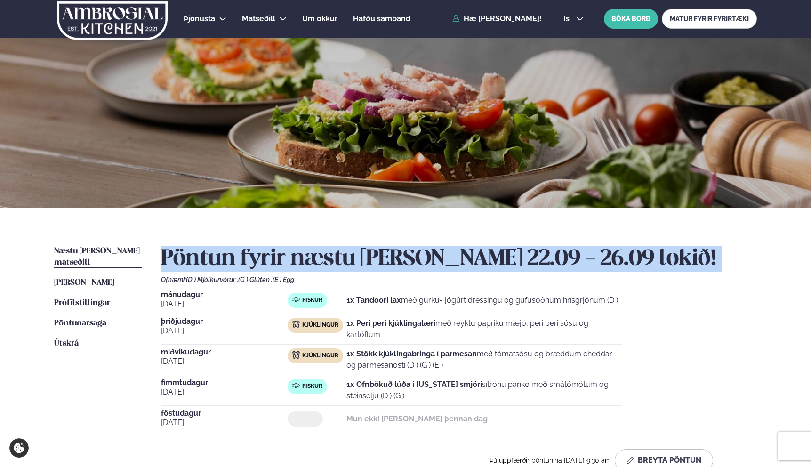 Image resolution: width=811 pixels, height=467 pixels. Describe the element at coordinates (484, 329) in the screenshot. I see `p: með reyktu papriku mæjó, peri peri sósu og kartöflum` at that location.